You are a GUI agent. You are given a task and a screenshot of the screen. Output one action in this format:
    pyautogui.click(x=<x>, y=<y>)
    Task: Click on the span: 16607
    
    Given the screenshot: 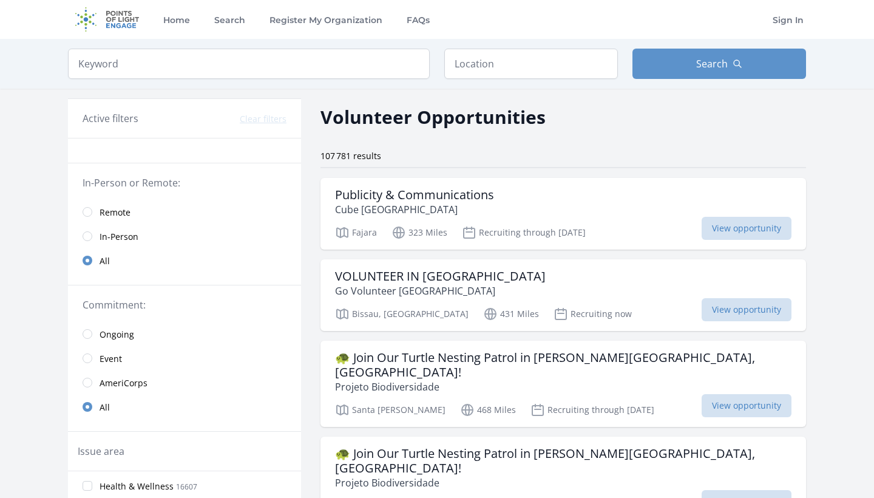 What is the action you would take?
    pyautogui.click(x=186, y=486)
    